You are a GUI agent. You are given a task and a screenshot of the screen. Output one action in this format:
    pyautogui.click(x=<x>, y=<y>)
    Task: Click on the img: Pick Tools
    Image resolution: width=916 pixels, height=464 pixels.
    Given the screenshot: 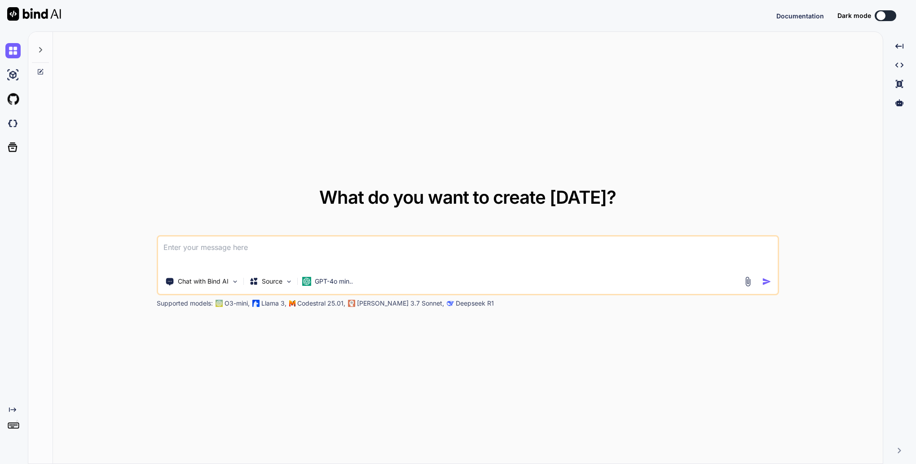 What is the action you would take?
    pyautogui.click(x=235, y=281)
    